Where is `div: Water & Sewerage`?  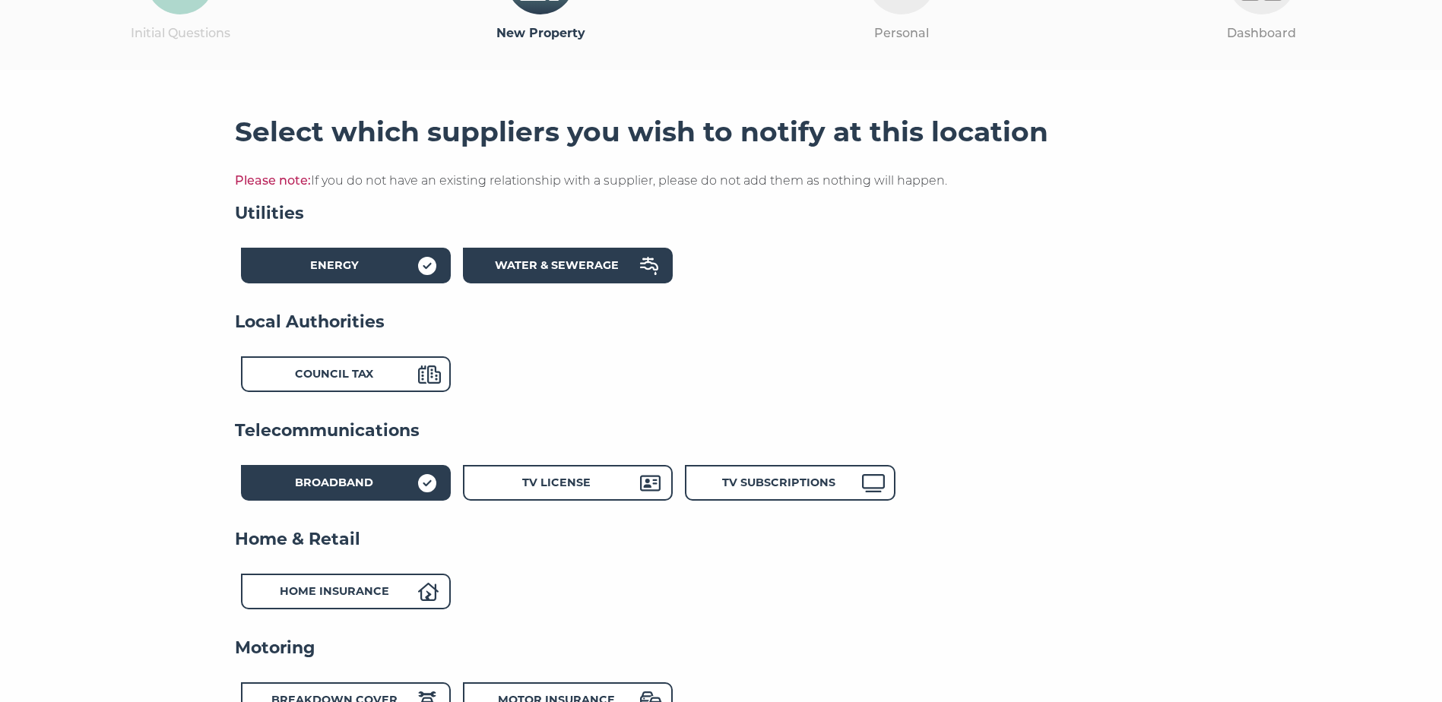 div: Water & Sewerage is located at coordinates (568, 265).